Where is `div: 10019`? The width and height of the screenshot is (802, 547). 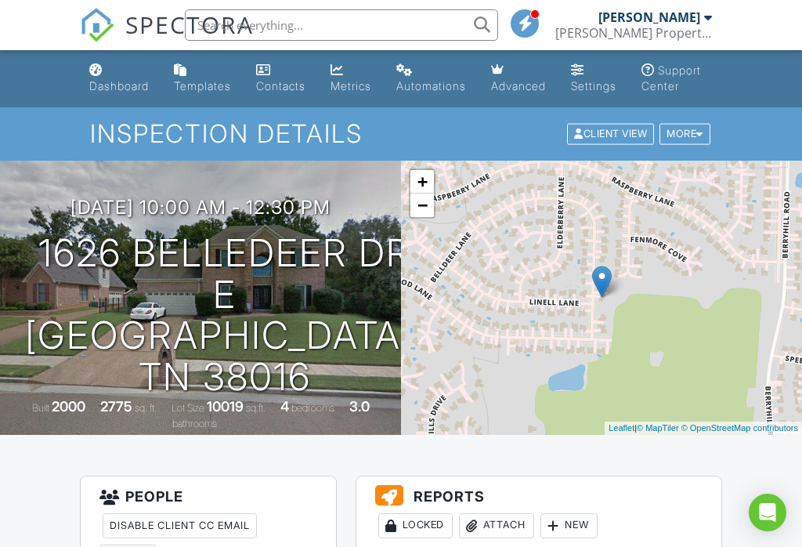
div: 10019 is located at coordinates (225, 406).